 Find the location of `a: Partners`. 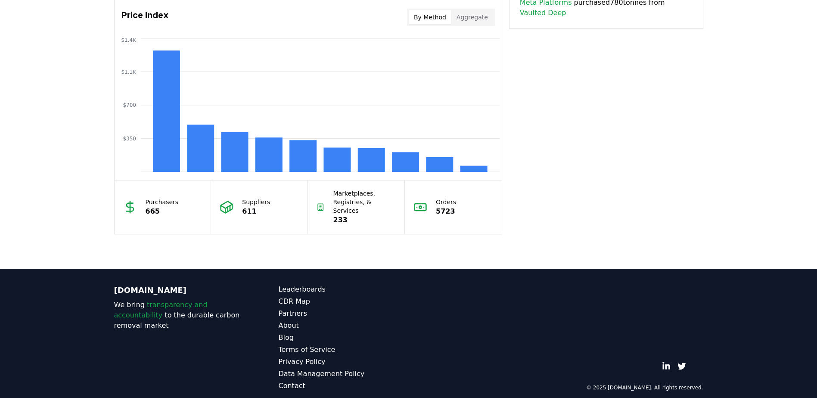

a: Partners is located at coordinates (344, 313).